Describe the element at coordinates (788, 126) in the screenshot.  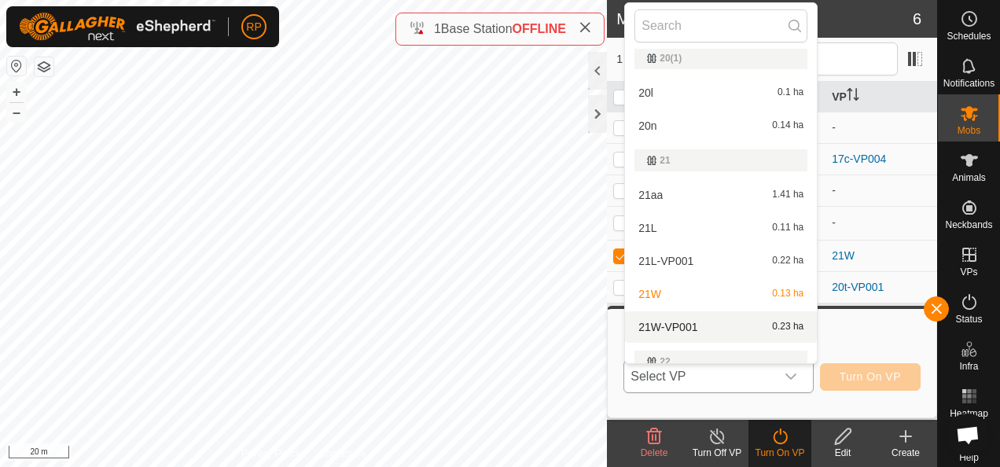
I see `span: 0.14 ha` at that location.